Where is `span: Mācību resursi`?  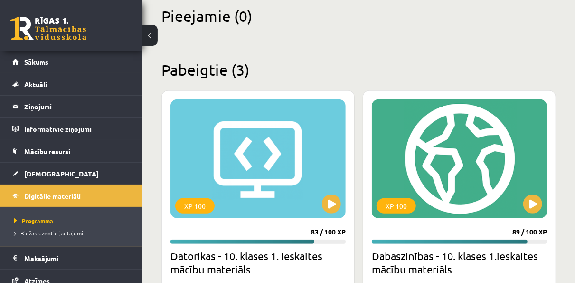 span: Mācību resursi is located at coordinates (47, 151).